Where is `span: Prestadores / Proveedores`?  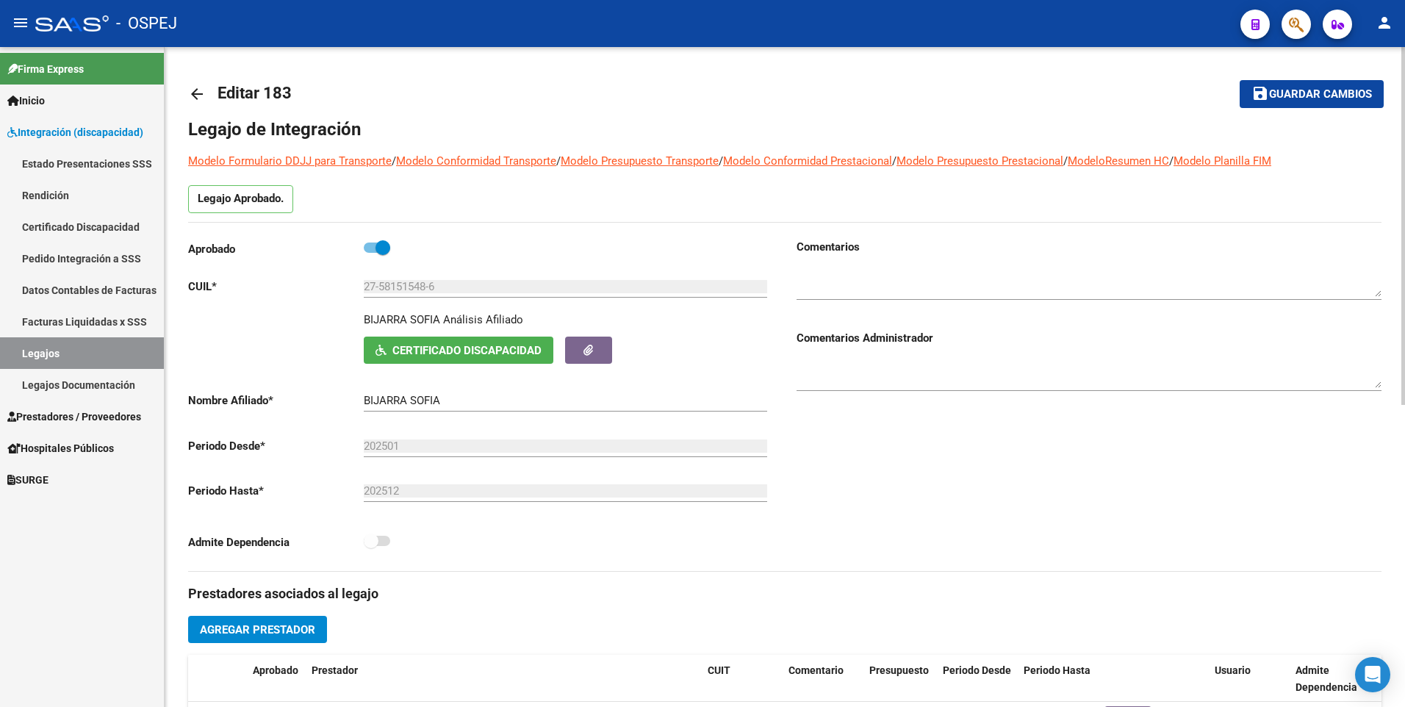 span: Prestadores / Proveedores is located at coordinates (74, 417).